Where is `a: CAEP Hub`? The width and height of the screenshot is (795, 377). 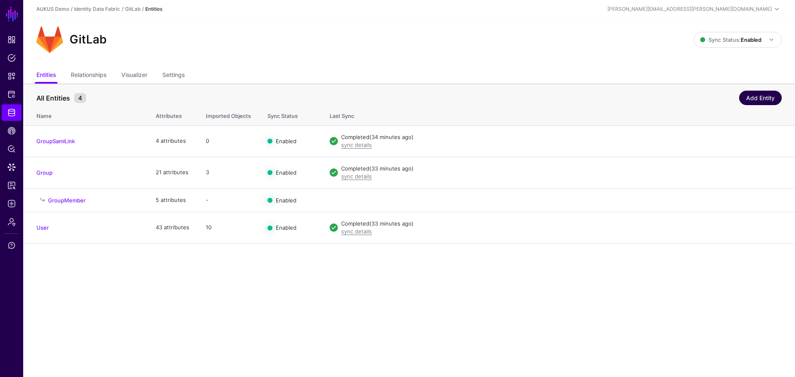 a: CAEP Hub is located at coordinates (12, 131).